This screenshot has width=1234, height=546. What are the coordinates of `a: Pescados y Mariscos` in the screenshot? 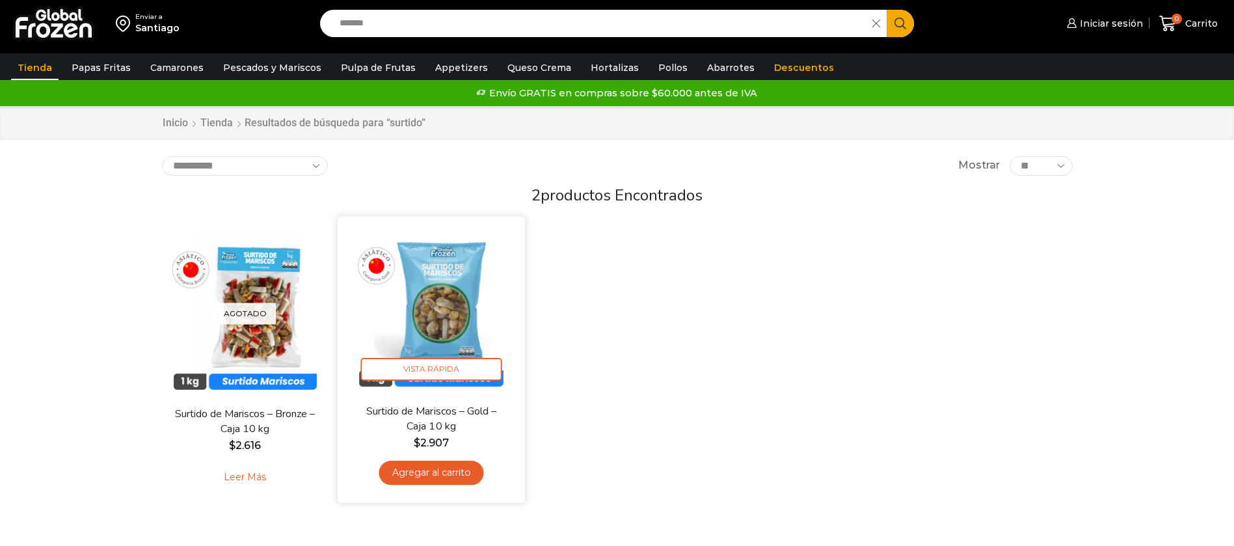 It's located at (272, 68).